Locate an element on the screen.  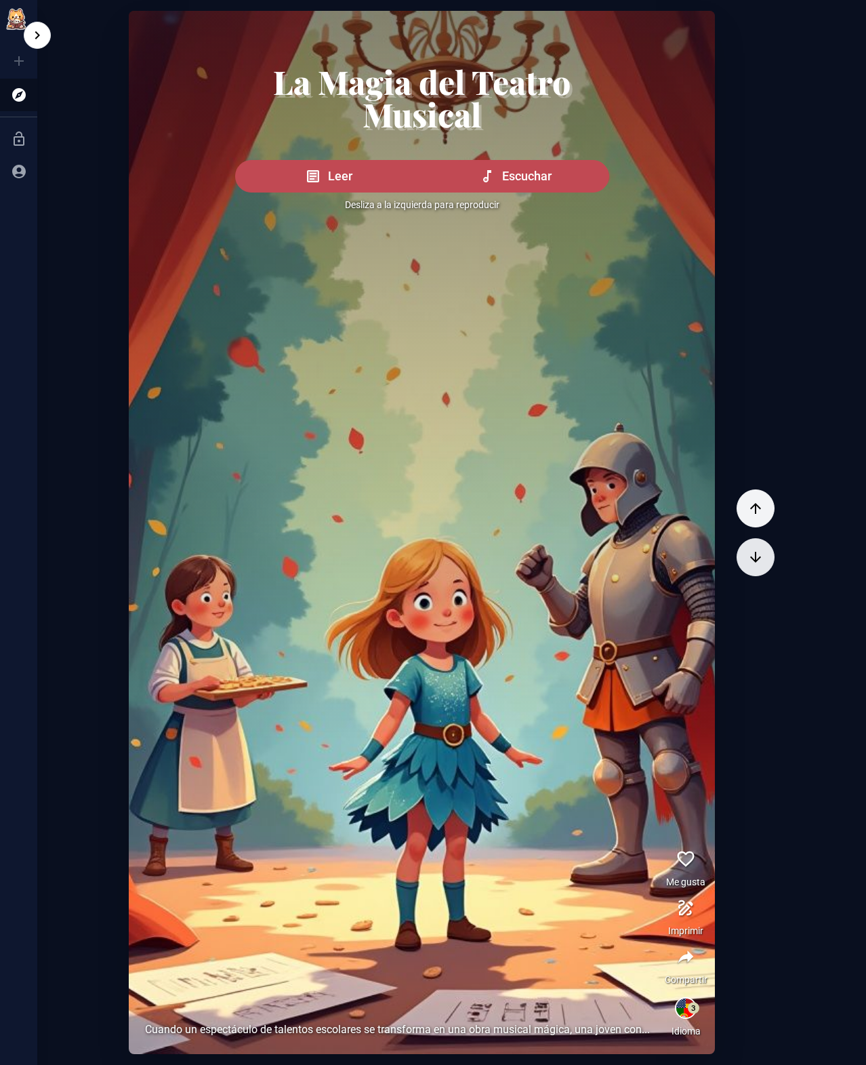
button: 3 is located at coordinates (686, 1008).